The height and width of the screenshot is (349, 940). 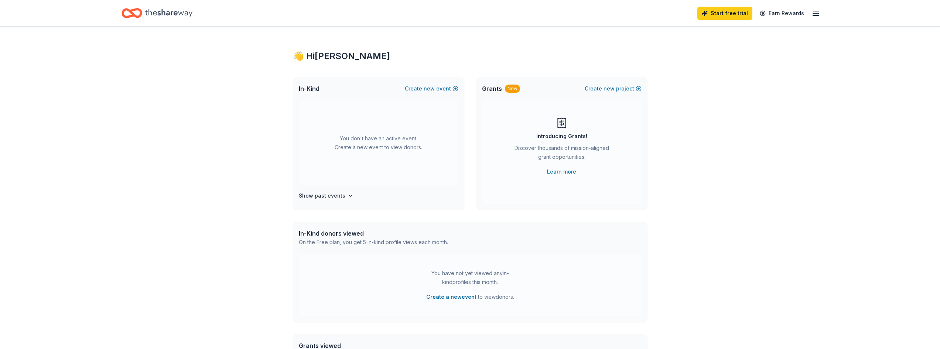 What do you see at coordinates (451, 297) in the screenshot?
I see `button: Create a newevent` at bounding box center [451, 297].